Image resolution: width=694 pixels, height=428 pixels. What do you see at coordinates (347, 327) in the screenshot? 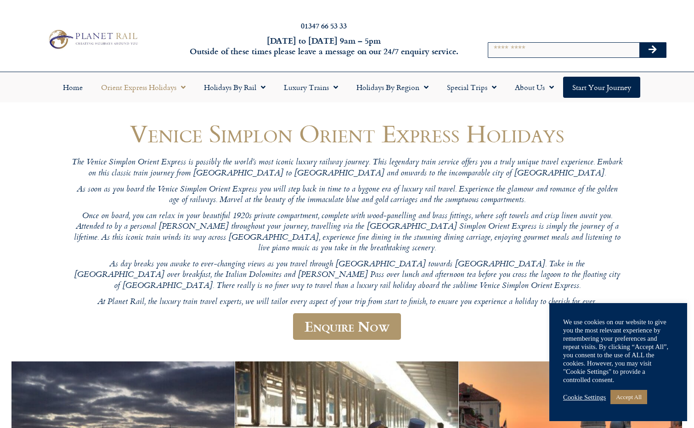
I see `a: Enquire Now` at bounding box center [347, 327].